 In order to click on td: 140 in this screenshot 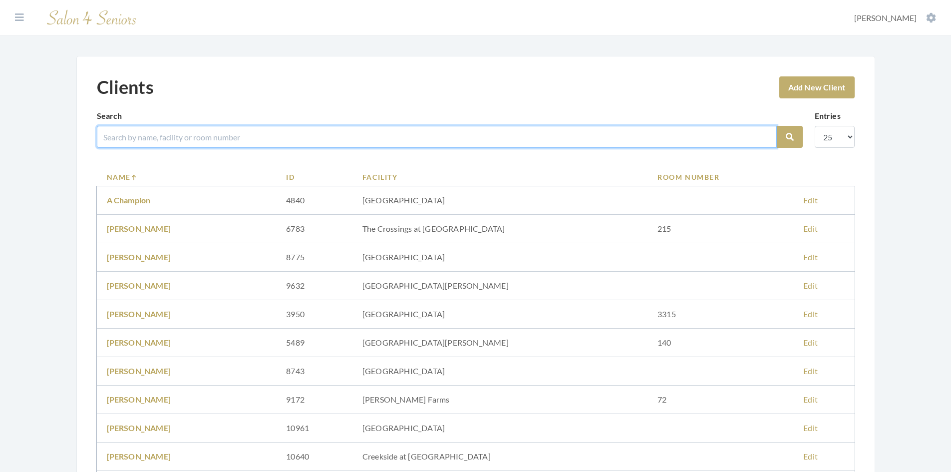, I will do `click(720, 342)`.